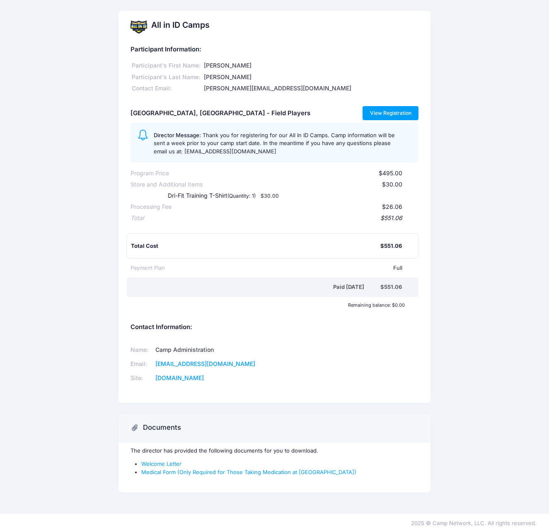 This screenshot has height=528, width=549. What do you see at coordinates (268, 305) in the screenshot?
I see `div: Remaining balance: $0.00` at bounding box center [268, 305].